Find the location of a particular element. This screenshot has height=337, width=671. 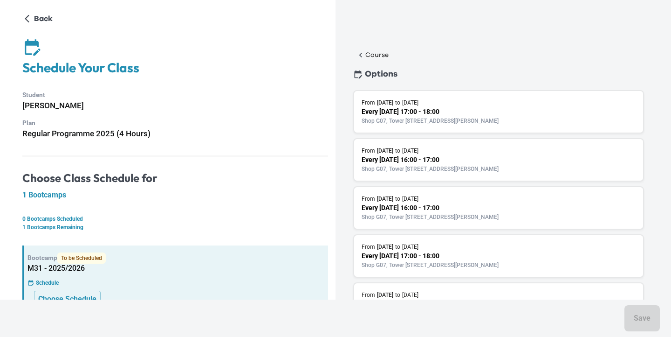

p: Choose Schedule is located at coordinates (67, 299).